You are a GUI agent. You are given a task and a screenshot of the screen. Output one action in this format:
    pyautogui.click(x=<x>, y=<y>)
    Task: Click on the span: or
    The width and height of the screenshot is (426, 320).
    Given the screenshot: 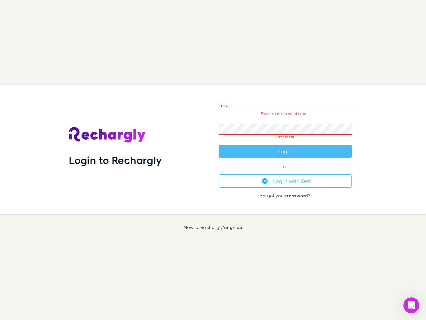 What is the action you would take?
    pyautogui.click(x=285, y=166)
    